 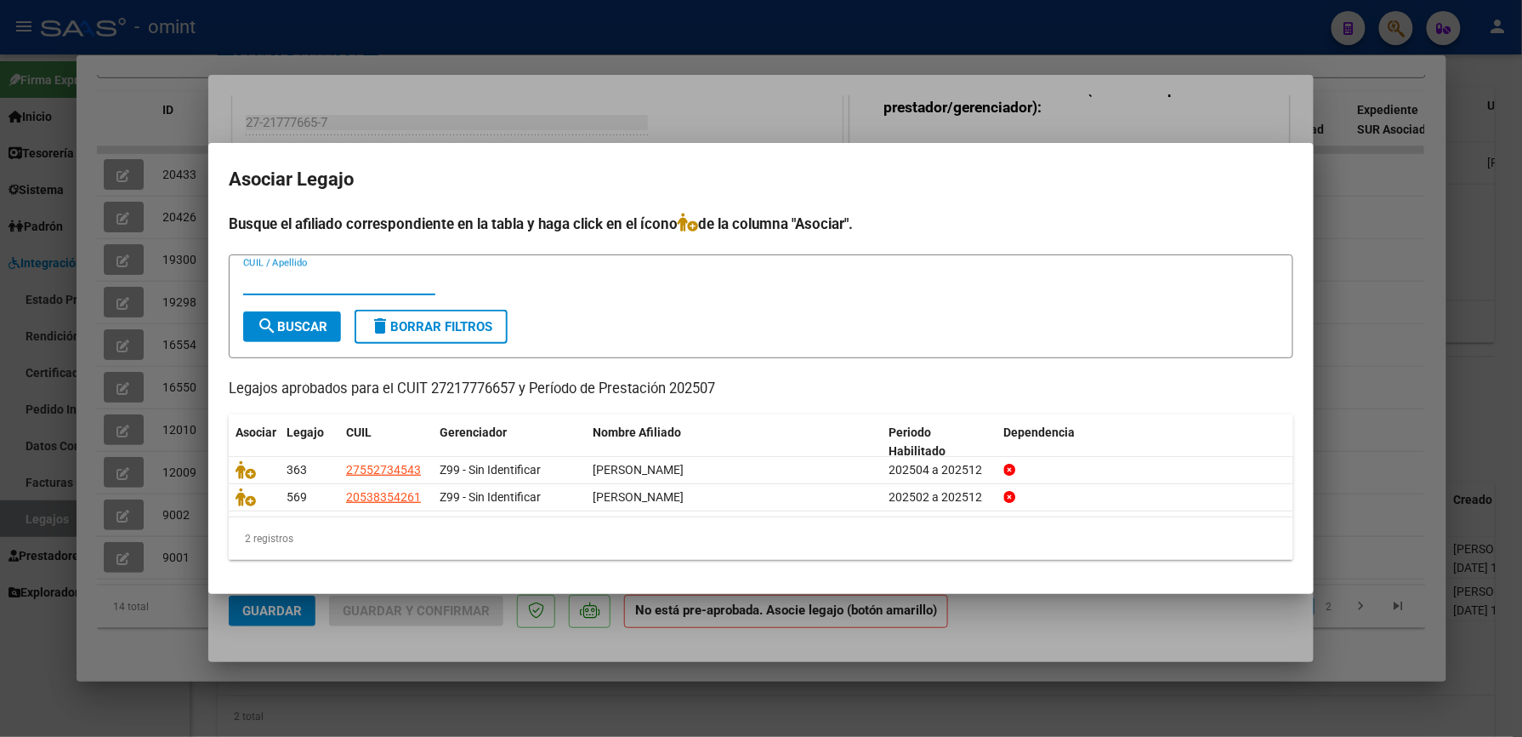 What do you see at coordinates (638, 497) in the screenshot?
I see `span: MARQUEZ ALVARO AGUSTIN` at bounding box center [638, 497].